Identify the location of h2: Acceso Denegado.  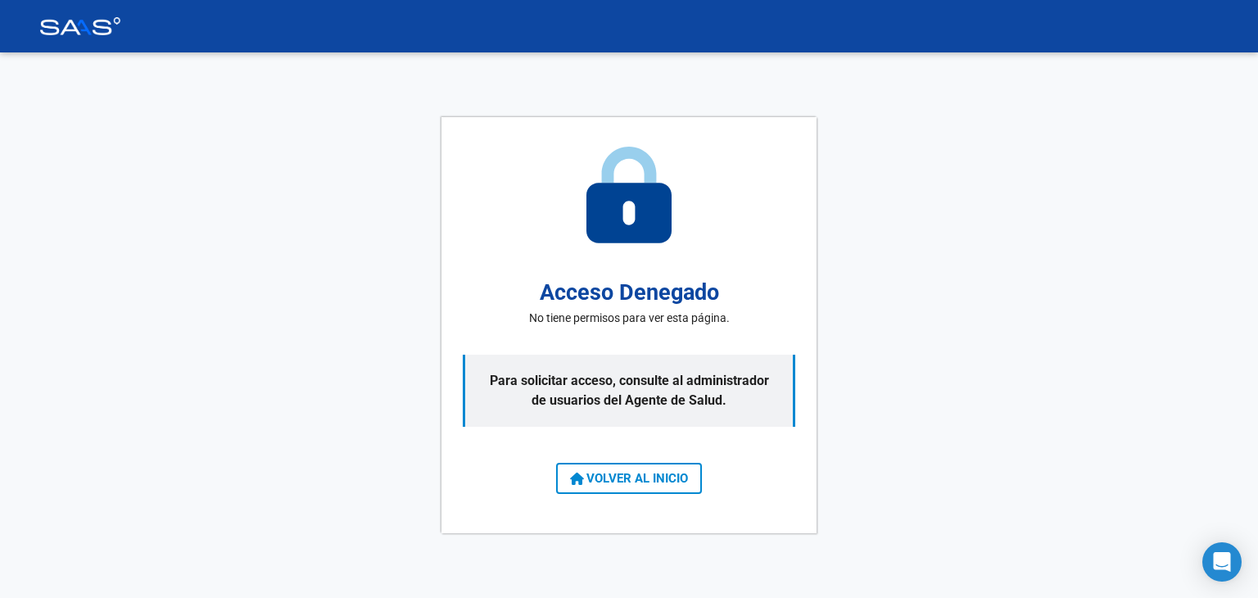
(629, 292).